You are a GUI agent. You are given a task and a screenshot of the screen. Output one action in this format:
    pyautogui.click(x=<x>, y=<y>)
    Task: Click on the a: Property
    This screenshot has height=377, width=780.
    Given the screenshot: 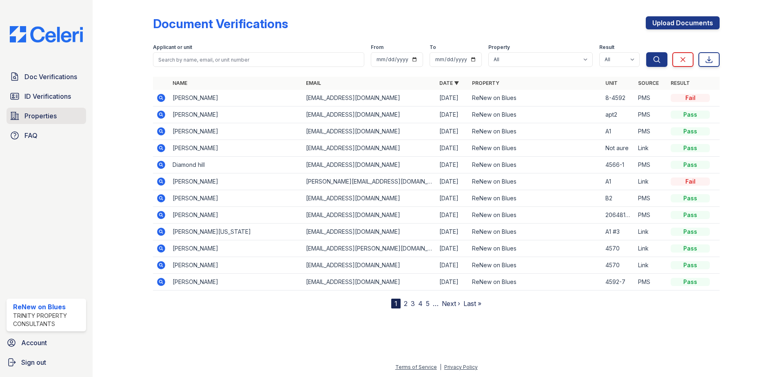 What is the action you would take?
    pyautogui.click(x=486, y=83)
    